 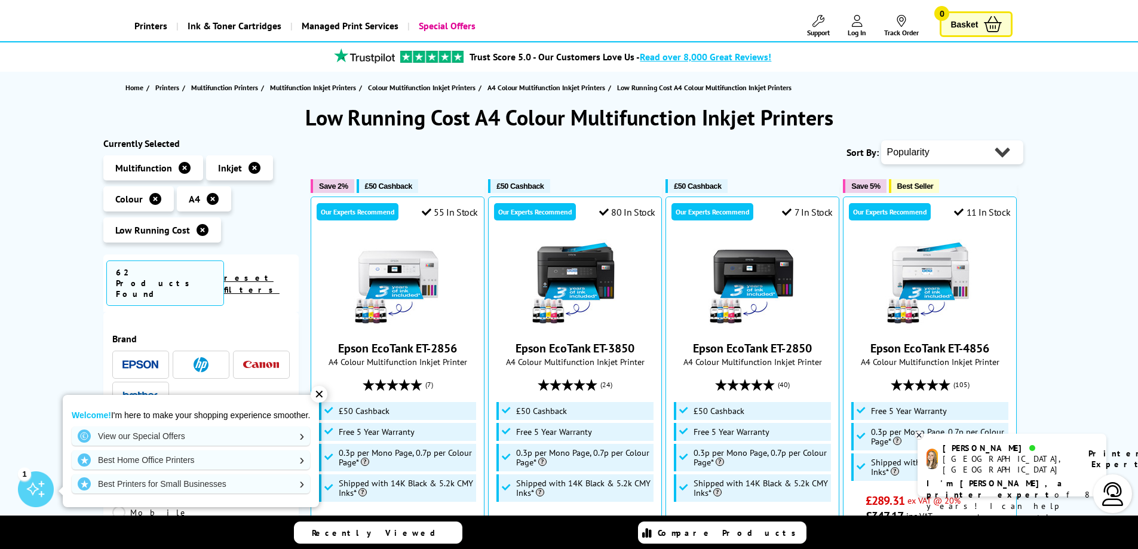 I want to click on img: amy-livechat.png, so click(x=932, y=459).